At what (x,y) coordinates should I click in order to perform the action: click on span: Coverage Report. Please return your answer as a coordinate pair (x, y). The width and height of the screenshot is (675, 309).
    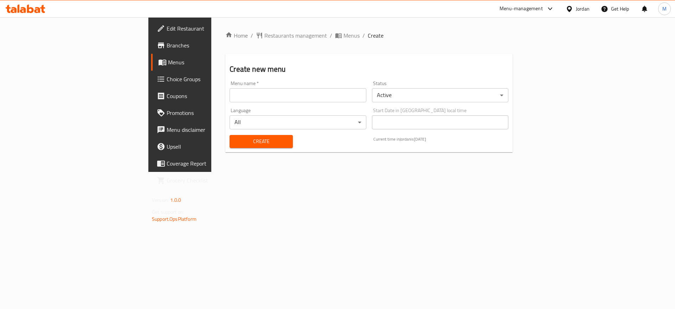
    Looking at the image, I should click on (211, 163).